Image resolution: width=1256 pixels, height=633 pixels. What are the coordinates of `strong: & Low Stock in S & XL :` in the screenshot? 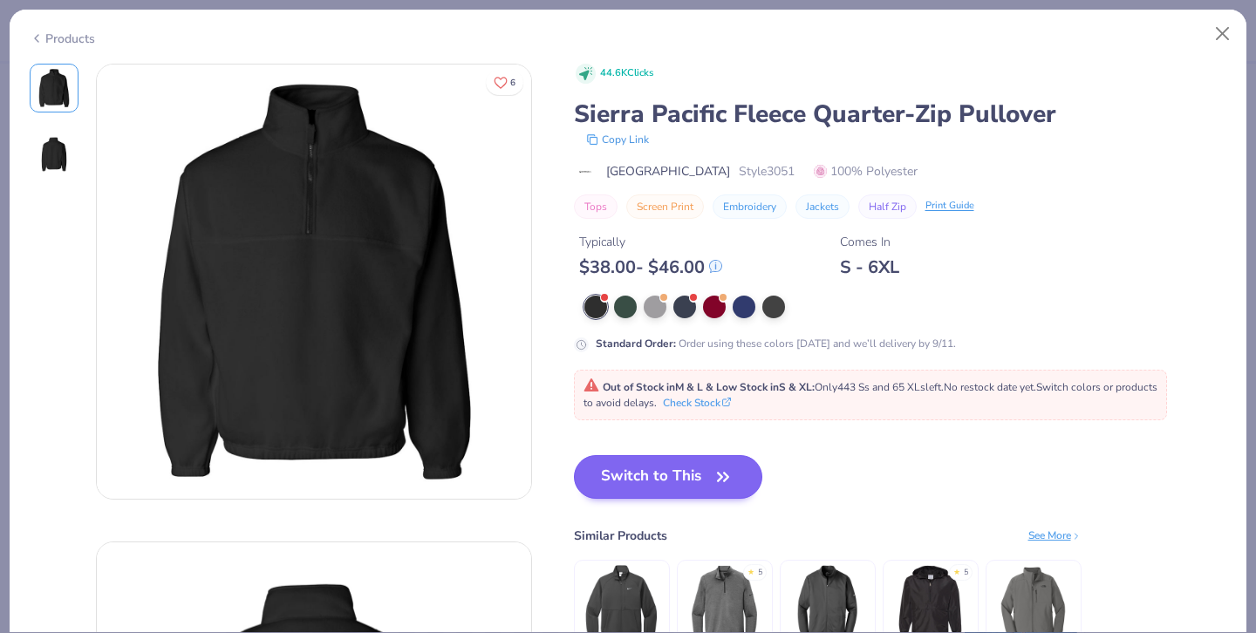 It's located at (760, 387).